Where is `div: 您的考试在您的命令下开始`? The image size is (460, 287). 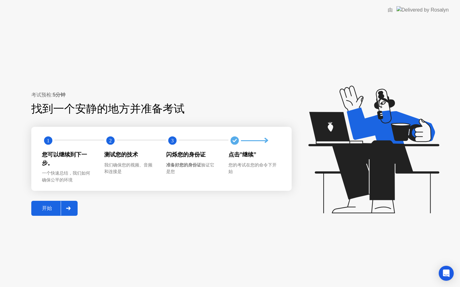
div: 您的考试在您的命令下开始 is located at coordinates (254, 169).